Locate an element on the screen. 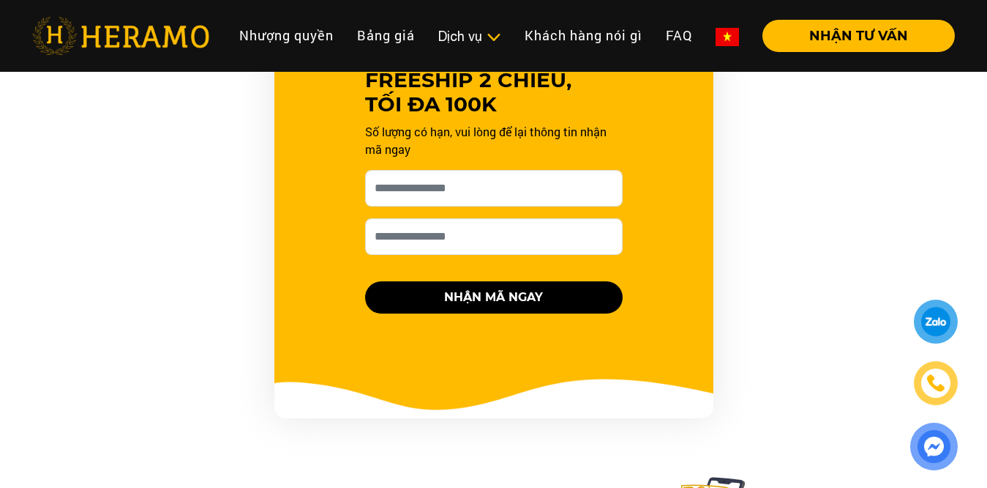  img: subToggleIcon is located at coordinates (493, 37).